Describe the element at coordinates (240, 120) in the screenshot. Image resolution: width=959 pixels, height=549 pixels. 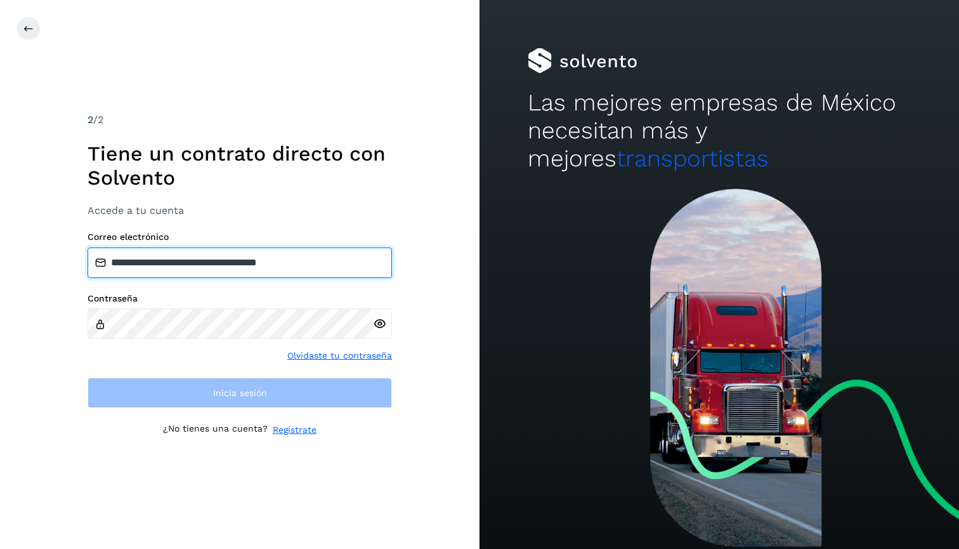
I see `div: /2` at that location.